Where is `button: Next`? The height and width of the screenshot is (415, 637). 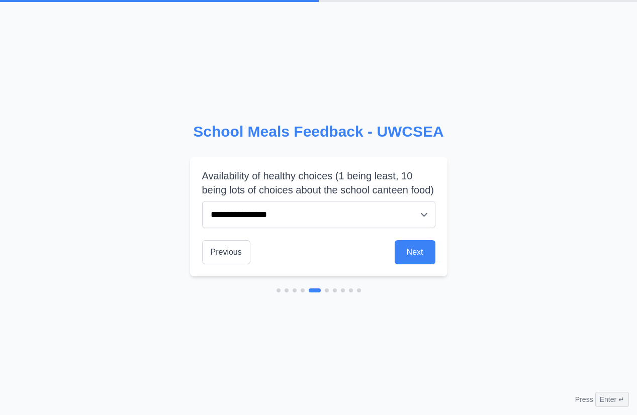 button: Next is located at coordinates (415, 252).